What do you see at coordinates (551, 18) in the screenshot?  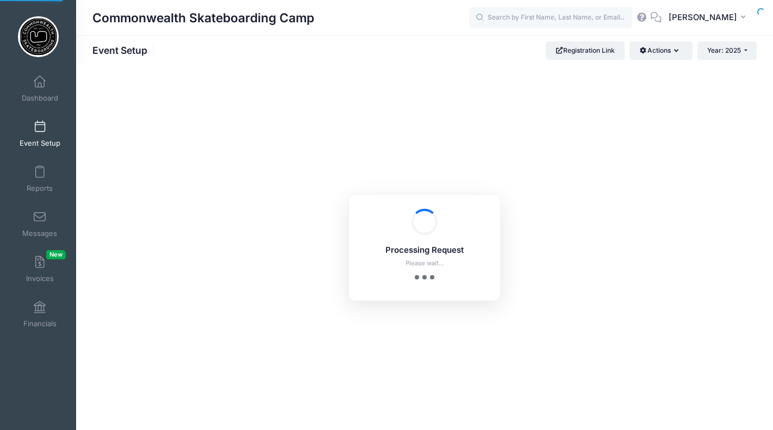 I see `input: Search by First Name, Last Name, or Email...` at bounding box center [551, 18].